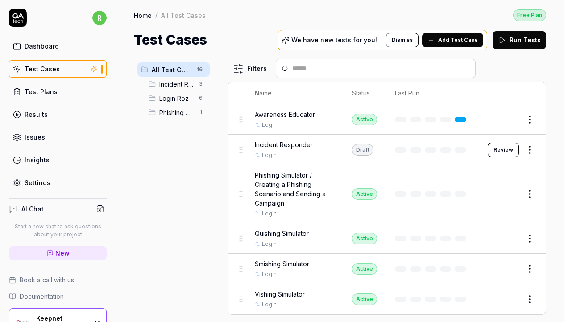 The height and width of the screenshot is (322, 564). I want to click on span: New, so click(62, 253).